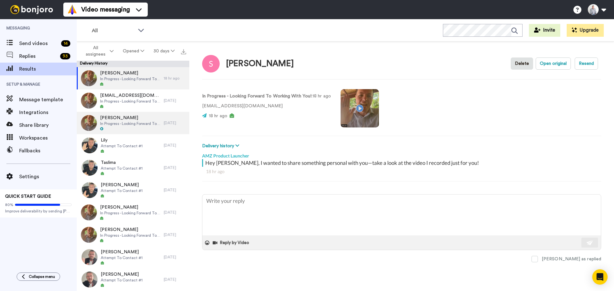 The height and width of the screenshot is (291, 614). What do you see at coordinates (90, 168) in the screenshot?
I see `img: 0062657b-d83e-4ca7-b0e8-9be71bcc35d0-thumb.jpg` at bounding box center [90, 168].